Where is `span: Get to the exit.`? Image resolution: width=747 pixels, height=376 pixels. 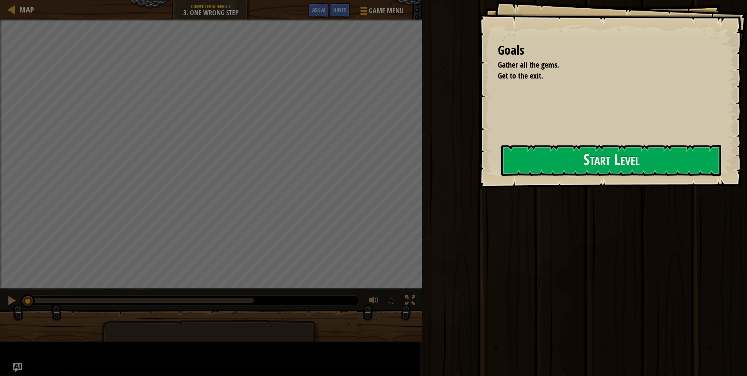
span: Get to the exit. is located at coordinates (520, 75).